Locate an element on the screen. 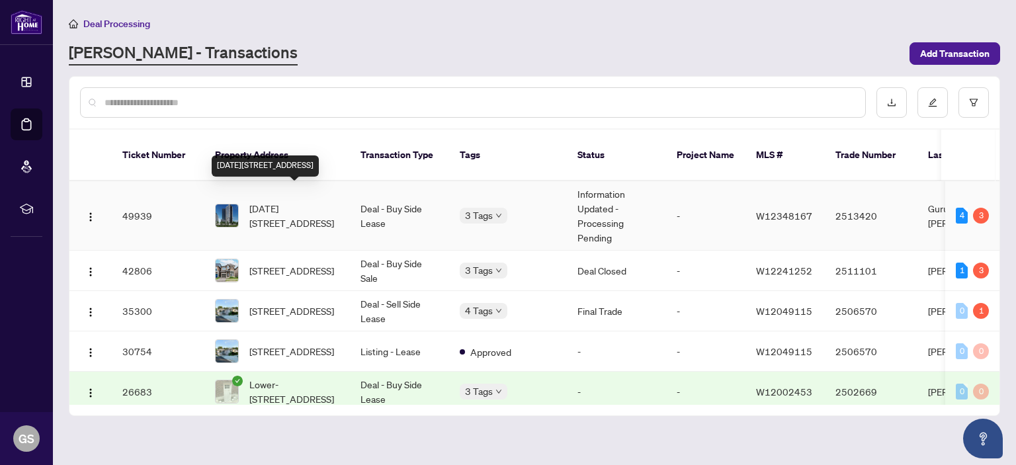 This screenshot has width=1016, height=465. th: Project Name is located at coordinates (706, 155).